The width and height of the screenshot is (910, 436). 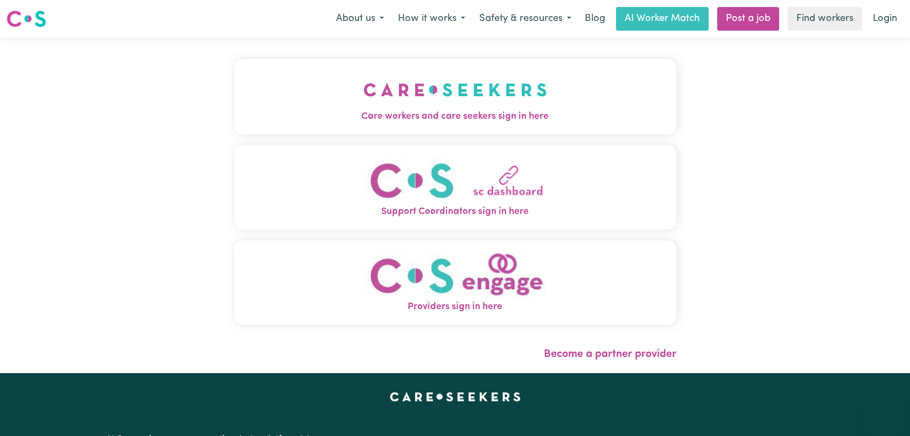 What do you see at coordinates (610, 355) in the screenshot?
I see `a: Become a partner provider` at bounding box center [610, 355].